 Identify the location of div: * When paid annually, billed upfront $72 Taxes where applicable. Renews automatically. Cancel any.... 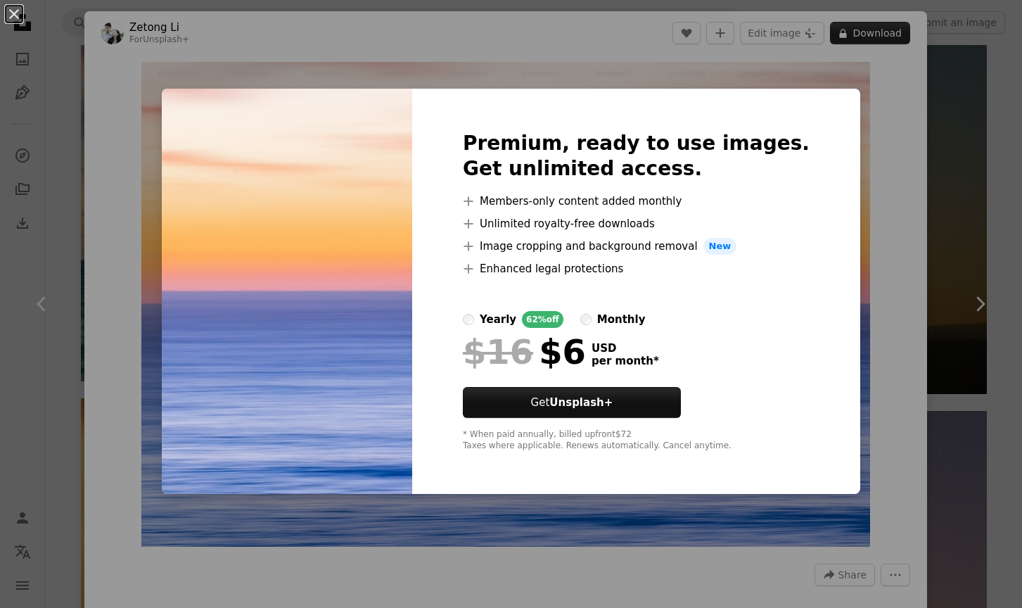
(636, 440).